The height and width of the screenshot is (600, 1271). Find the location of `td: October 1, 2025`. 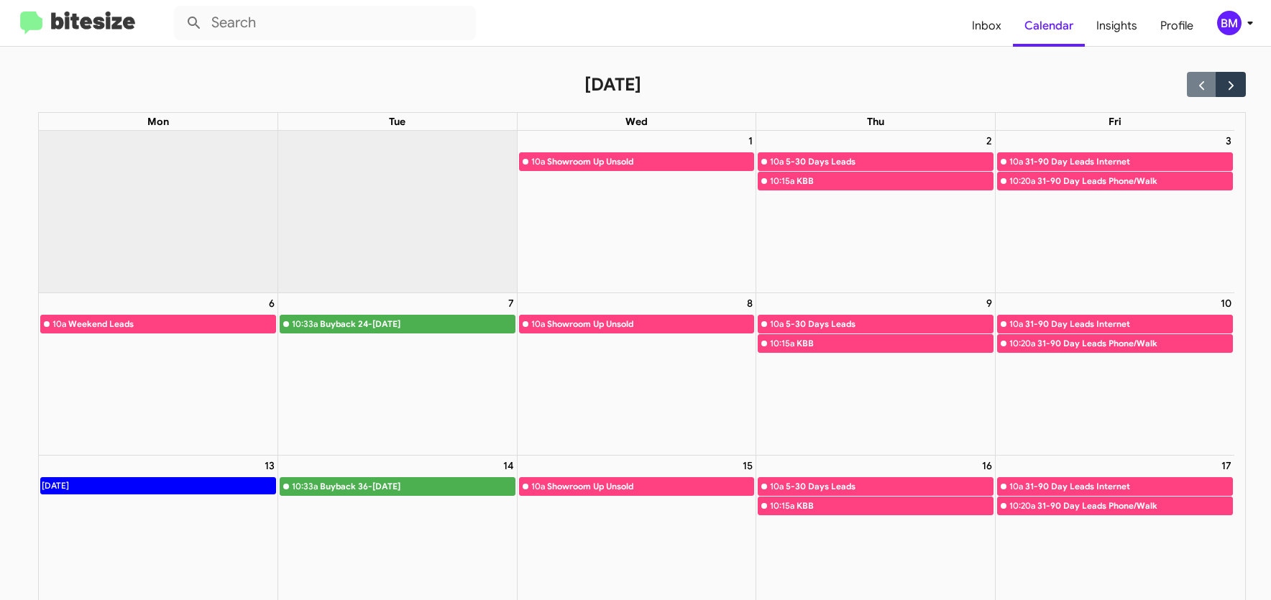

td: October 1, 2025 is located at coordinates (636, 211).